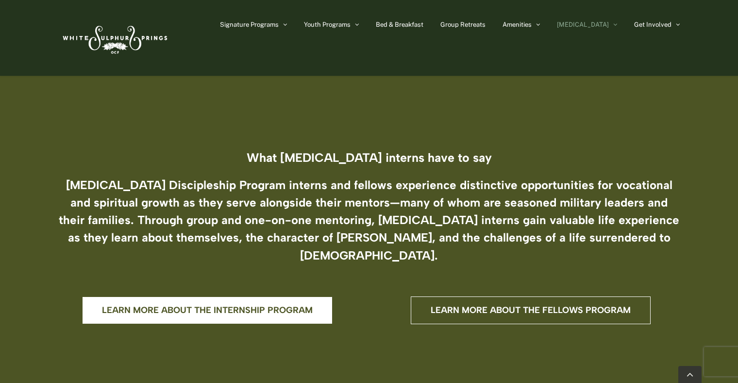  Describe the element at coordinates (207, 310) in the screenshot. I see `span: Learn more about the internship program` at that location.